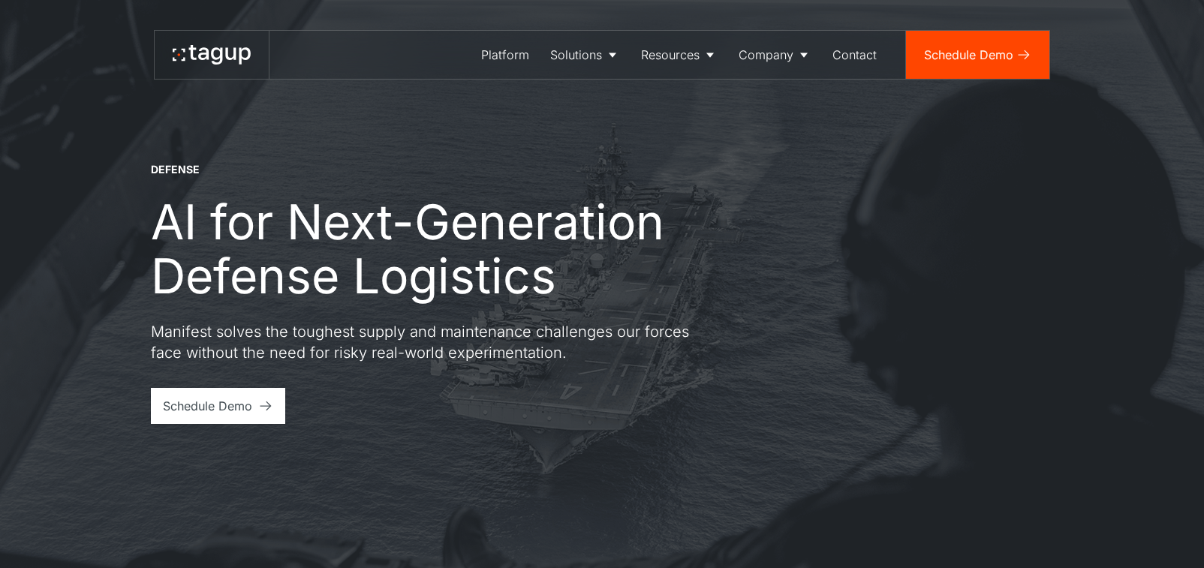 This screenshot has height=568, width=1204. I want to click on div: Platform, so click(505, 55).